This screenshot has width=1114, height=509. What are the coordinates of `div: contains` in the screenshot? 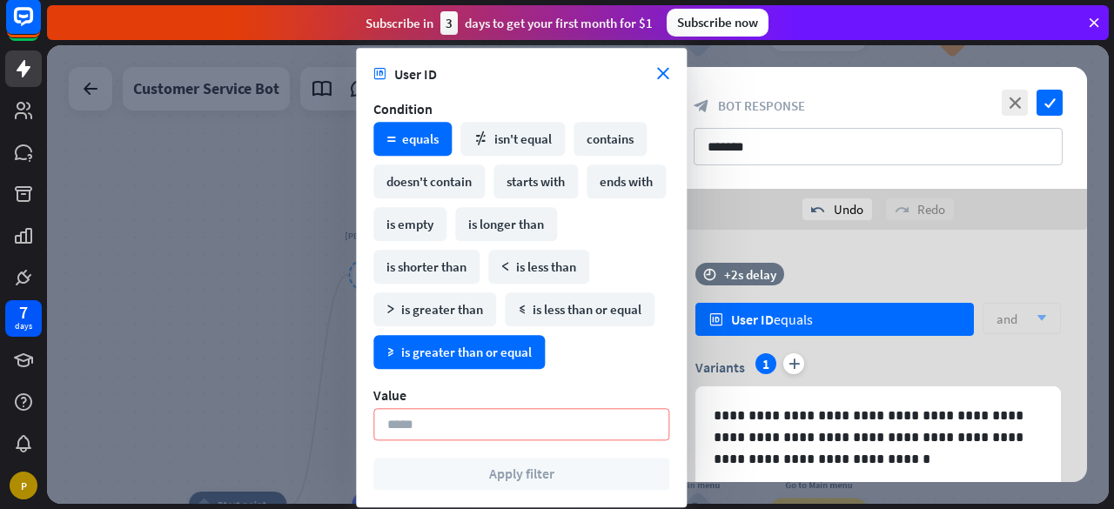 It's located at (610, 138).